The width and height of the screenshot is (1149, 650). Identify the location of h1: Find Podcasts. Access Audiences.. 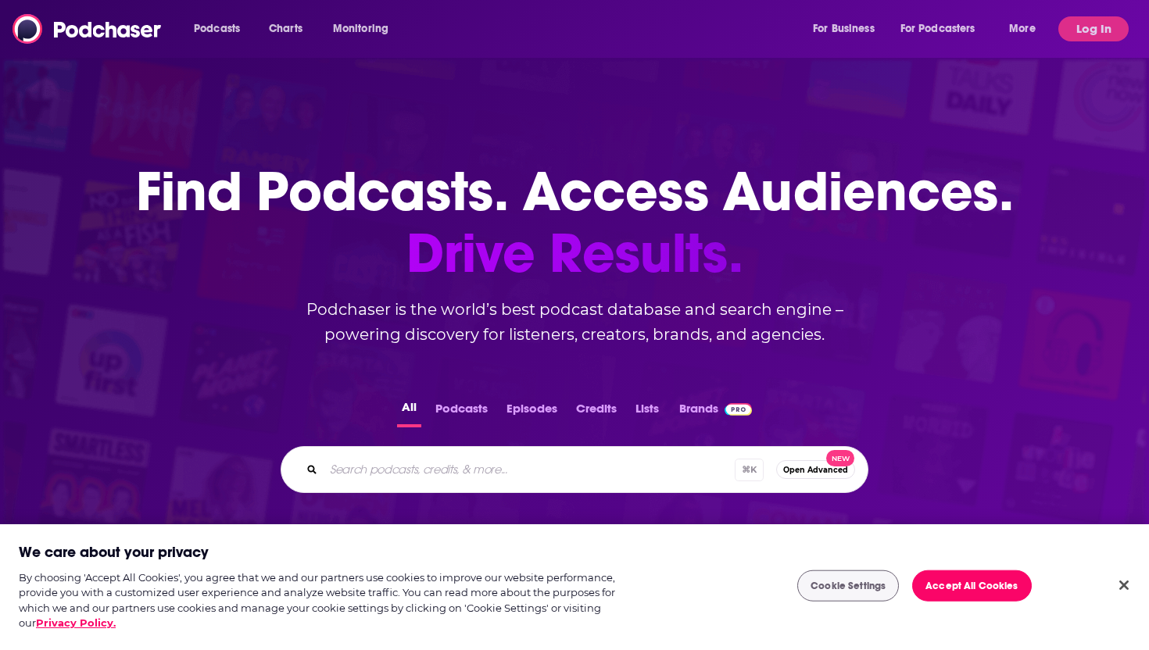
(575, 223).